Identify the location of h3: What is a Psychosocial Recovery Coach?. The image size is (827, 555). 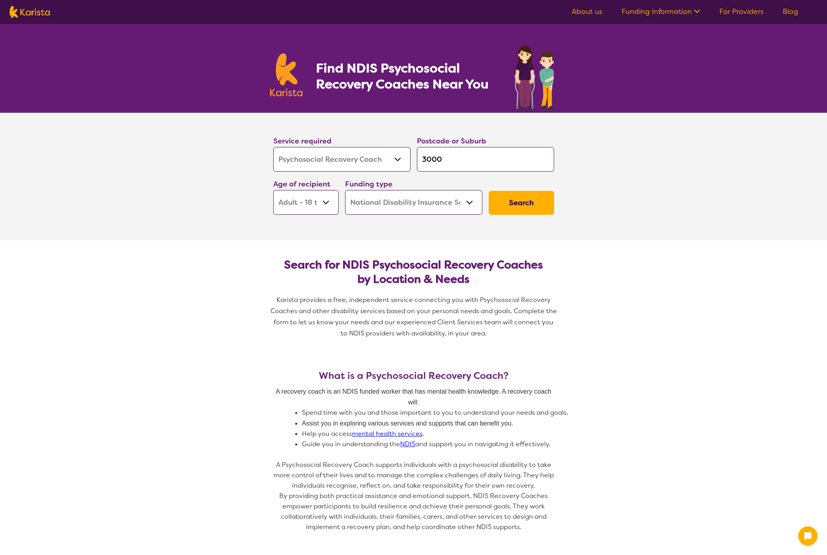
(414, 376).